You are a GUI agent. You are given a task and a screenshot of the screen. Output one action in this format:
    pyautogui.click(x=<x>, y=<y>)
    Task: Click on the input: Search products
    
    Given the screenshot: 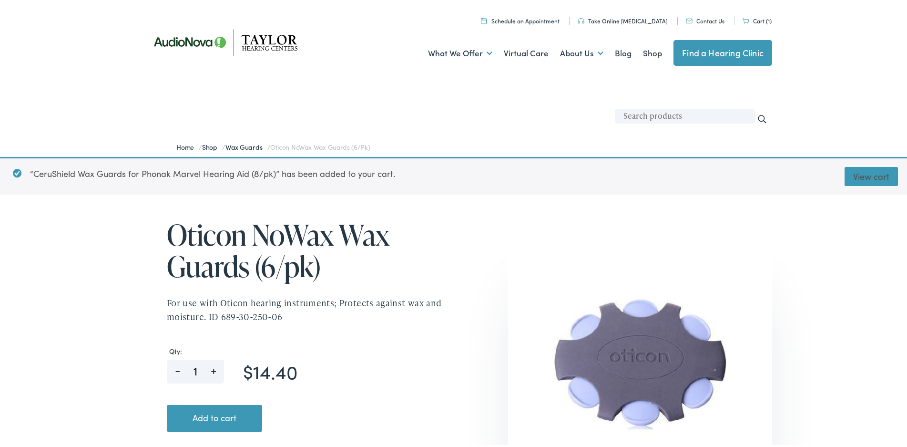 What is the action you would take?
    pyautogui.click(x=685, y=114)
    